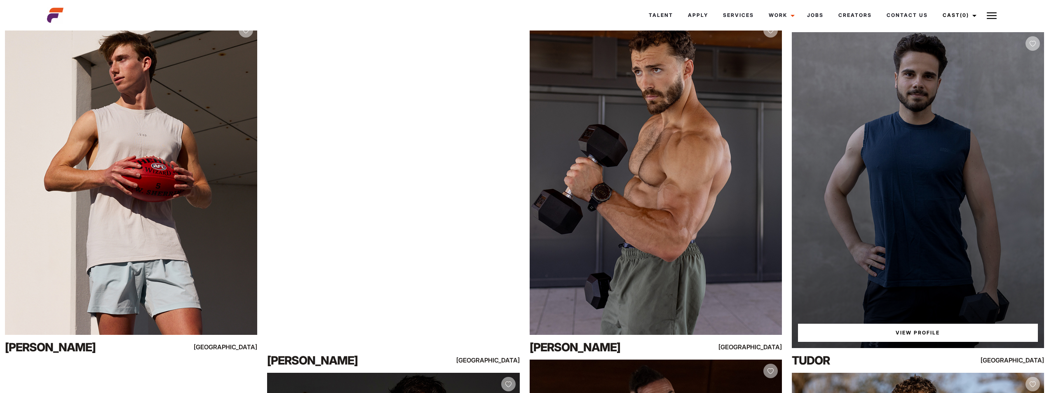 This screenshot has width=1049, height=393. Describe the element at coordinates (958, 15) in the screenshot. I see `a: Cast(0)` at that location.